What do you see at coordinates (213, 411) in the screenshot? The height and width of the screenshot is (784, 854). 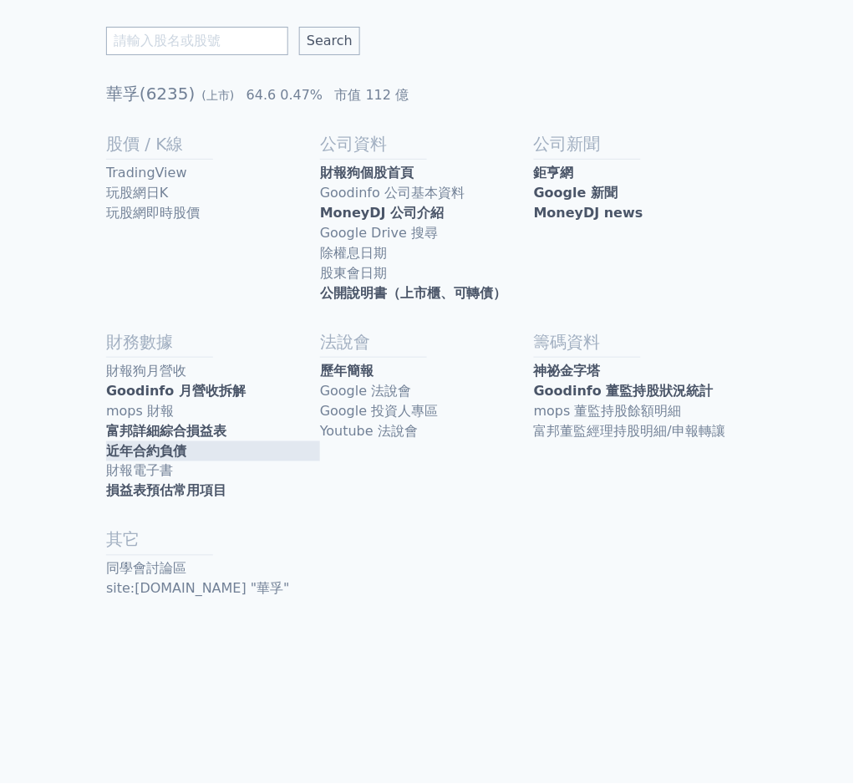 I see `a: mops 財報` at bounding box center [213, 411].